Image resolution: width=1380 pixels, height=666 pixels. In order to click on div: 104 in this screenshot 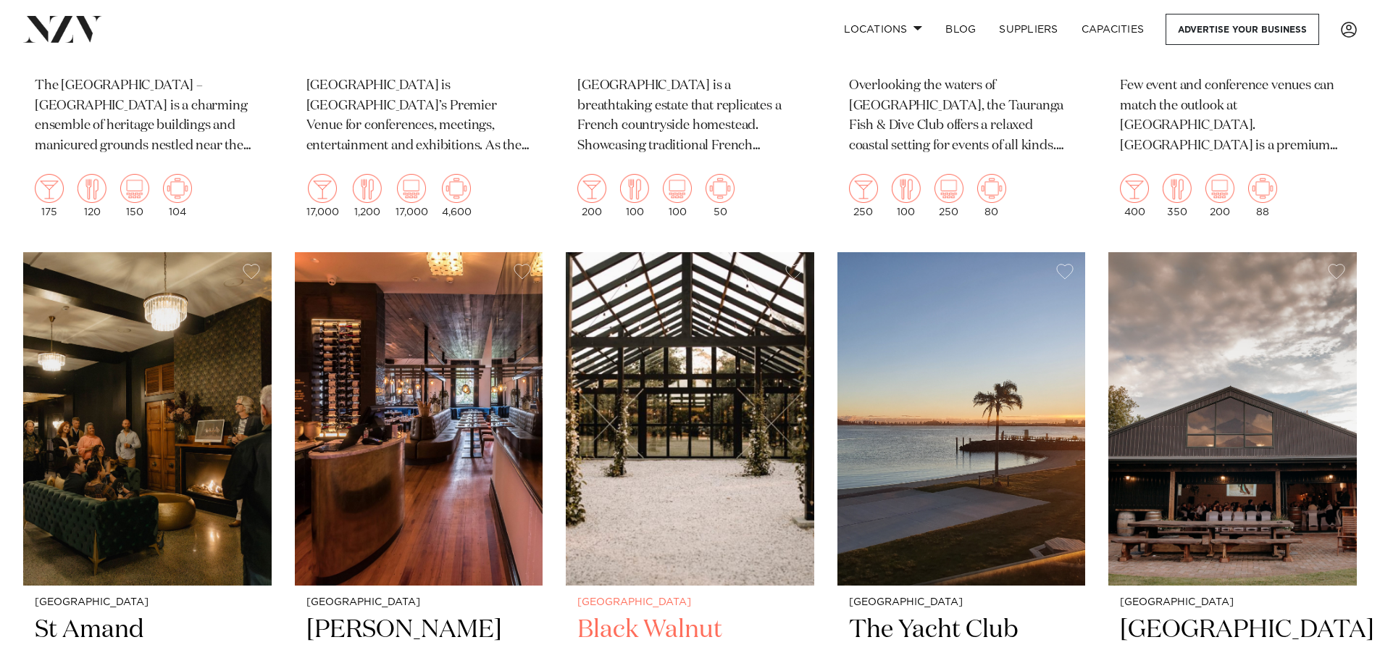, I will do `click(177, 196)`.